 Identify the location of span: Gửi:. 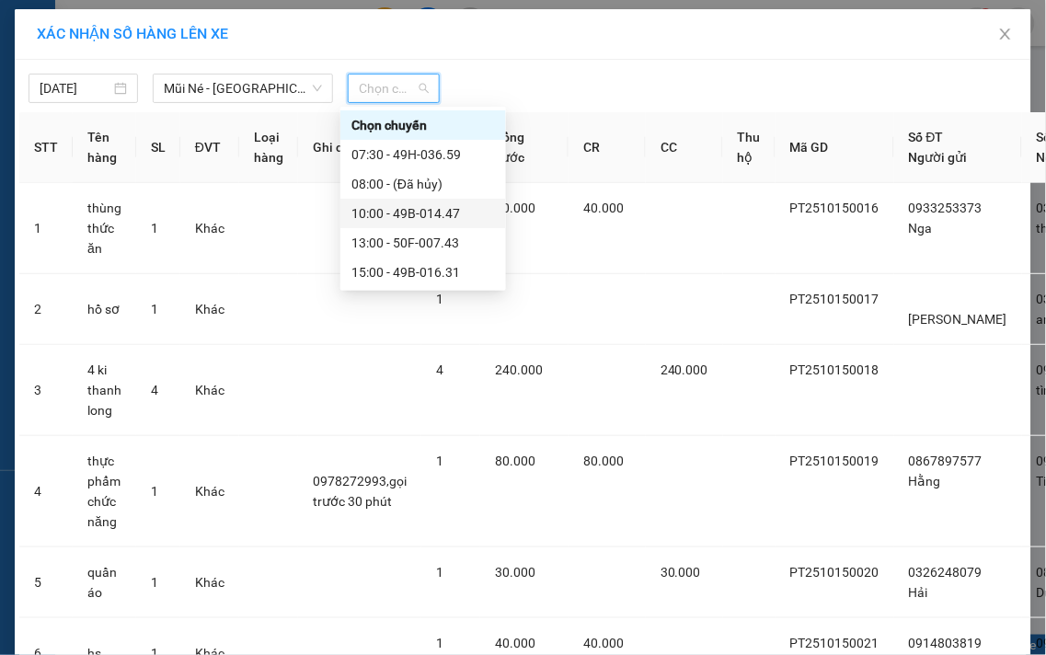
(29, 25).